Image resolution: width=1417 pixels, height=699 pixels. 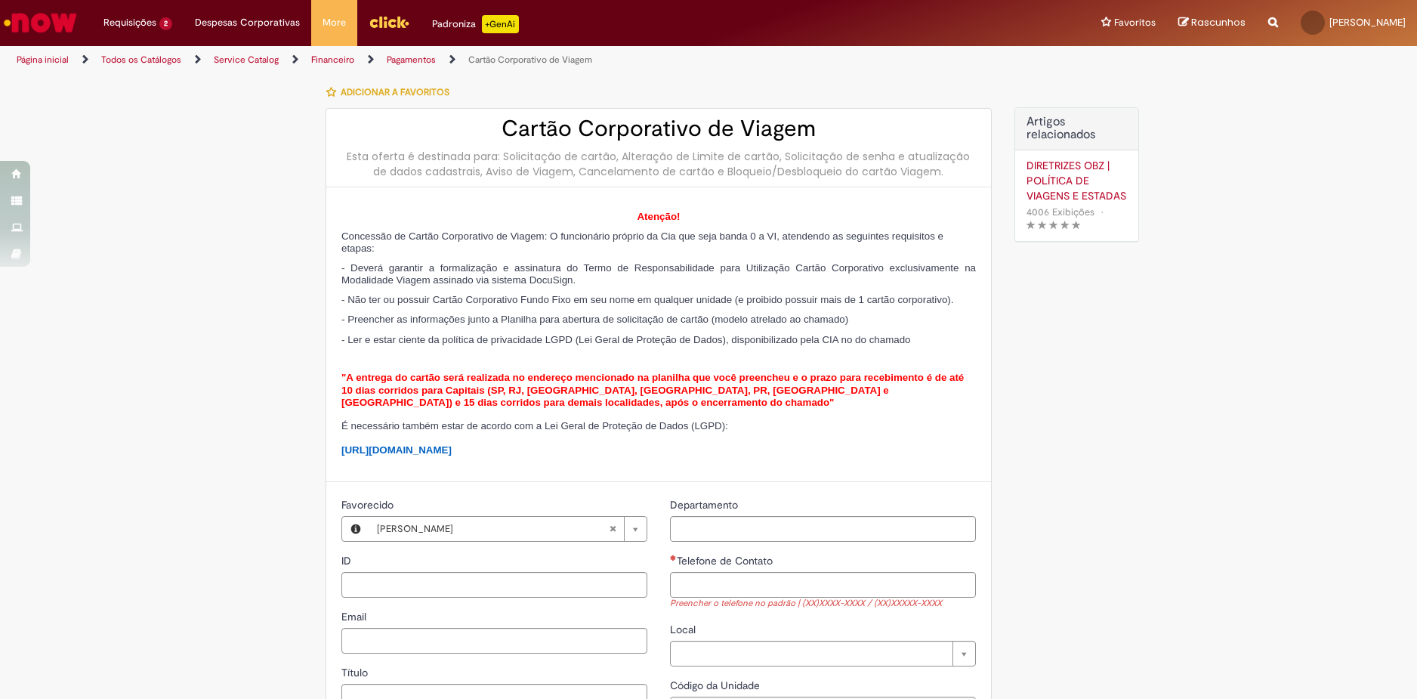 I want to click on span: - Não ter ou possuir Cartão Corporativo Fundo Fixo em seu nome em qualquer unidade (e proibido po..., so click(x=647, y=299).